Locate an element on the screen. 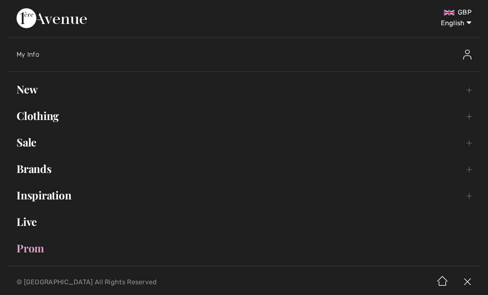 This screenshot has height=295, width=488. a: Clothing is located at coordinates (244, 116).